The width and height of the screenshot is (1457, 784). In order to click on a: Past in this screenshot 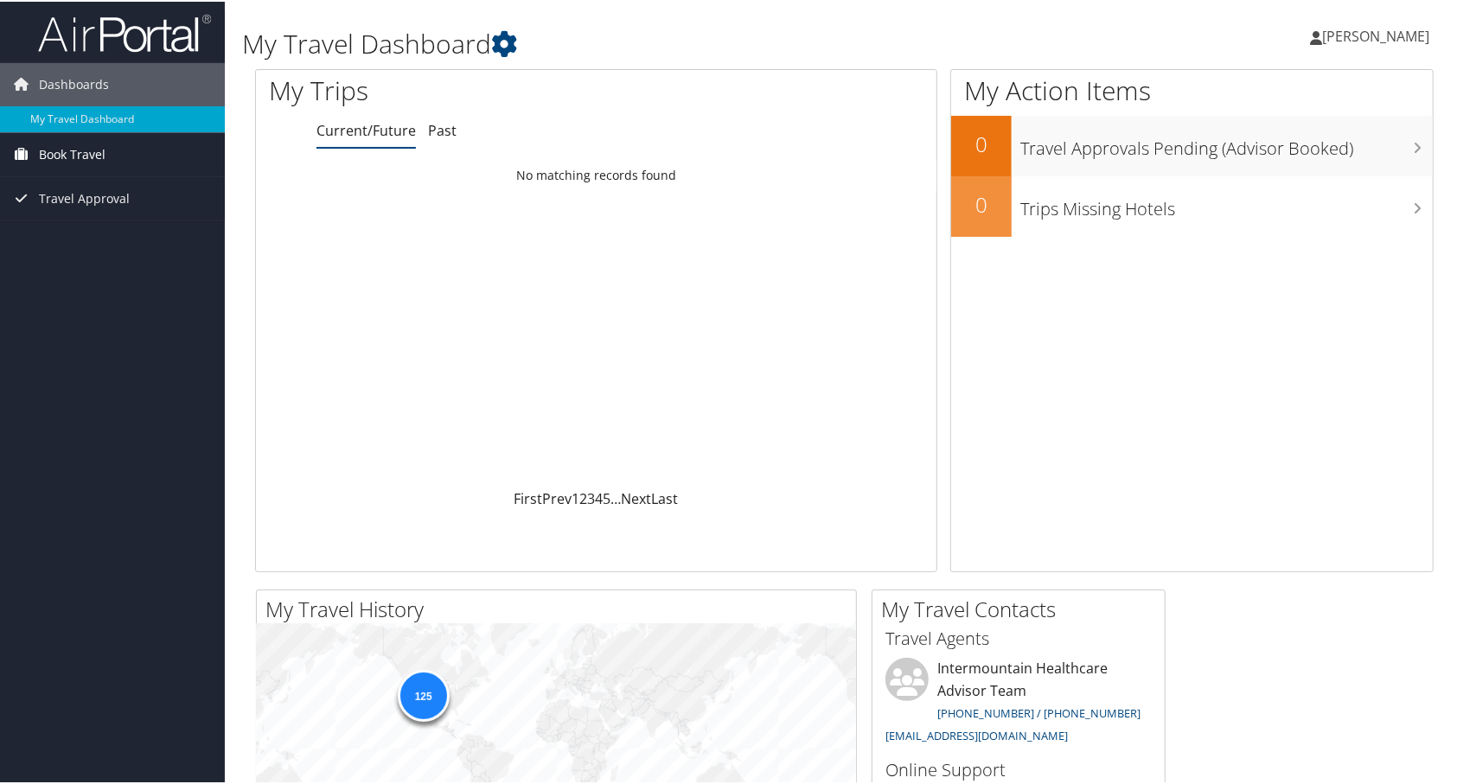, I will do `click(442, 129)`.